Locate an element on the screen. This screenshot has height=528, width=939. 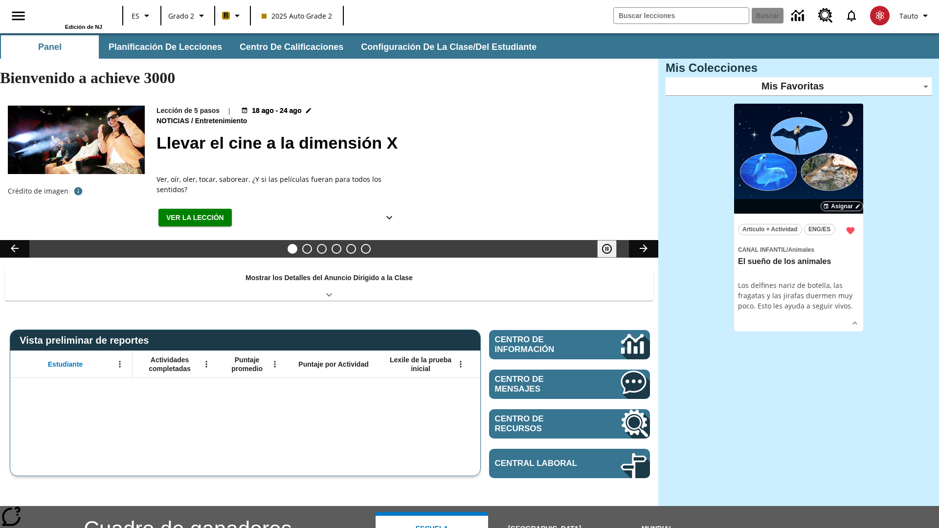
span: Puntaje por Actividad is located at coordinates (333, 364).